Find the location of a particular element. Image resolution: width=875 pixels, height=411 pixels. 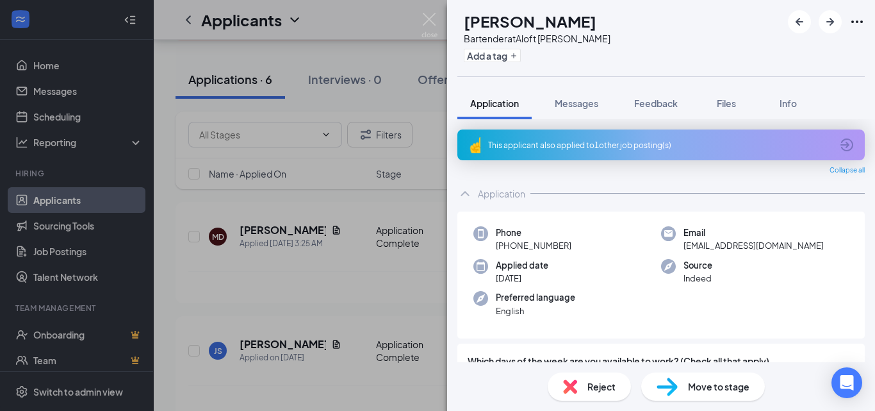

span: Phone is located at coordinates (534, 233).